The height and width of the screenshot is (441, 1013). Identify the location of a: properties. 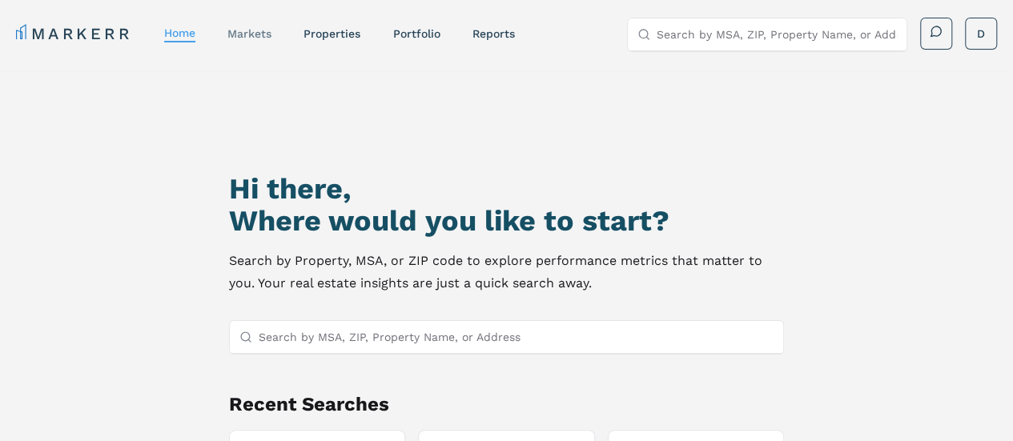
(332, 34).